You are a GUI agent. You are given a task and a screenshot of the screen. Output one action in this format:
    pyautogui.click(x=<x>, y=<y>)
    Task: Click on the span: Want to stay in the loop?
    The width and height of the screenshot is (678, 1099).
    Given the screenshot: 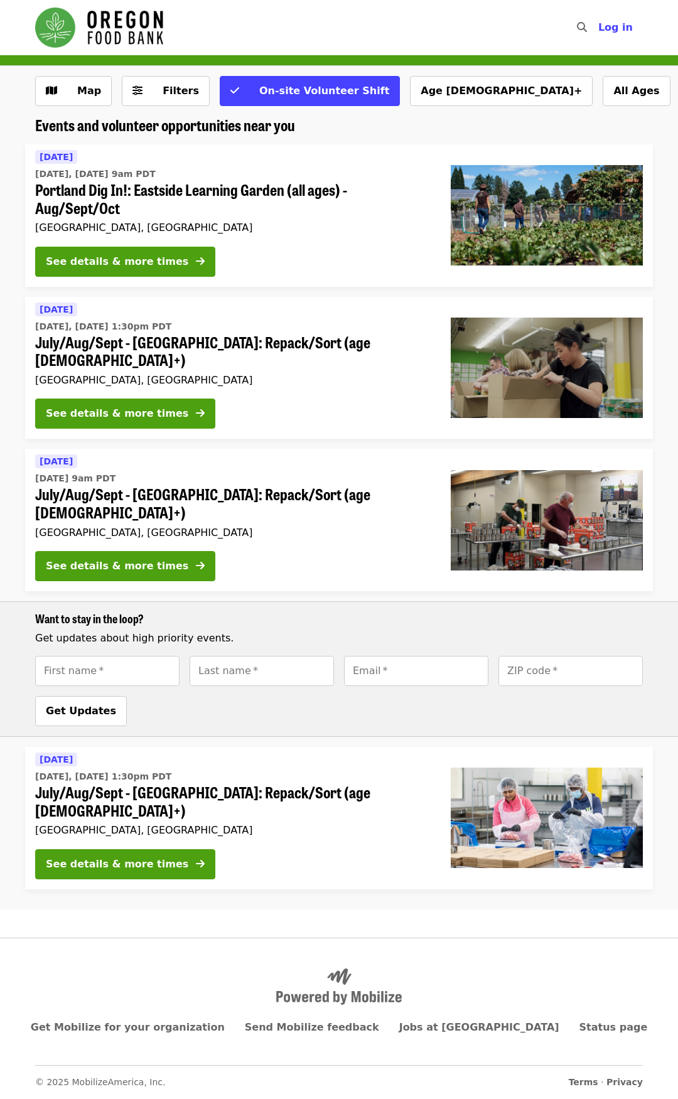 What is the action you would take?
    pyautogui.click(x=89, y=618)
    